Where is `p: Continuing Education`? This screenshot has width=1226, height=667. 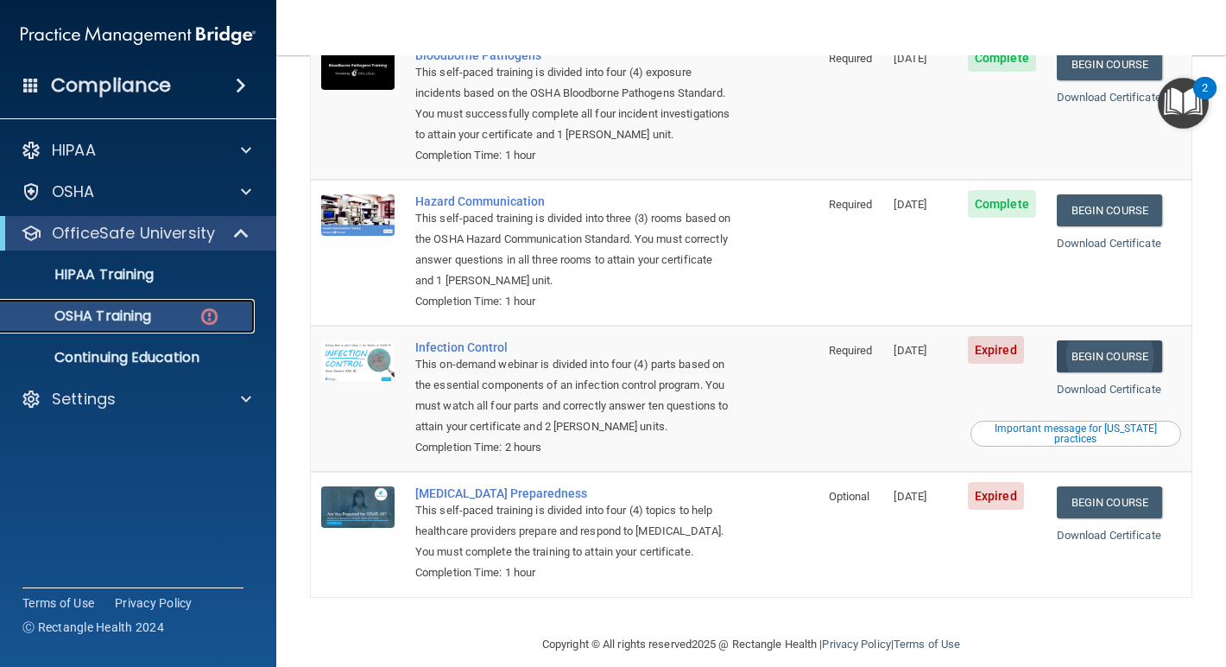
p: Continuing Education is located at coordinates (129, 357).